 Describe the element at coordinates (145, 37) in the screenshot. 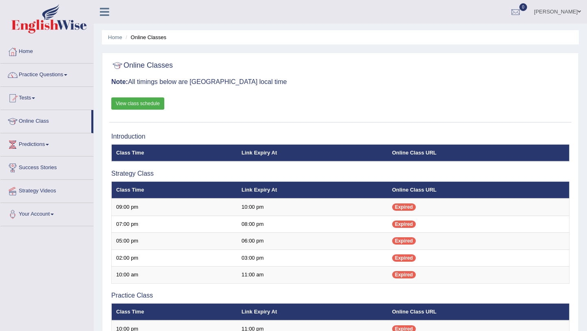

I see `li: Online Classes` at that location.